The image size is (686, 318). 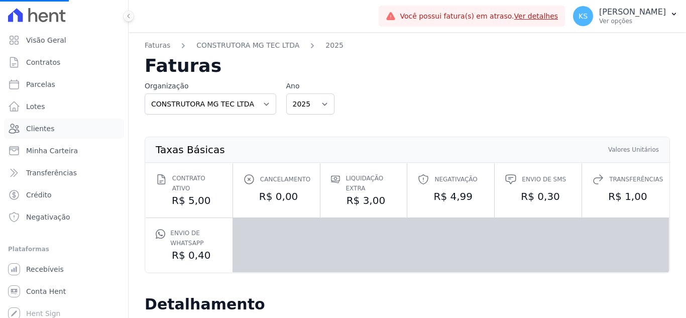 I want to click on a: Ver detalhes, so click(x=537, y=16).